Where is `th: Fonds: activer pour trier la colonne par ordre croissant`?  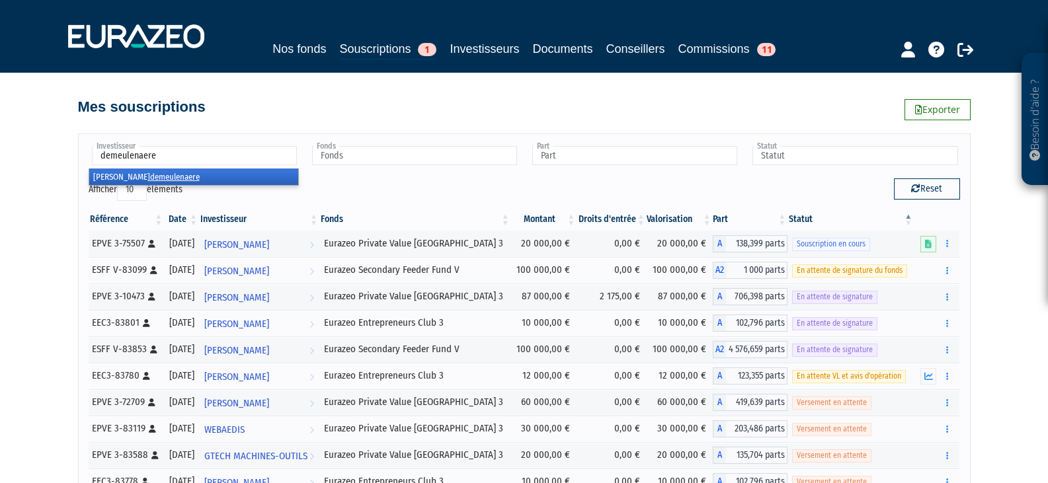 th: Fonds: activer pour trier la colonne par ordre croissant is located at coordinates (415, 220).